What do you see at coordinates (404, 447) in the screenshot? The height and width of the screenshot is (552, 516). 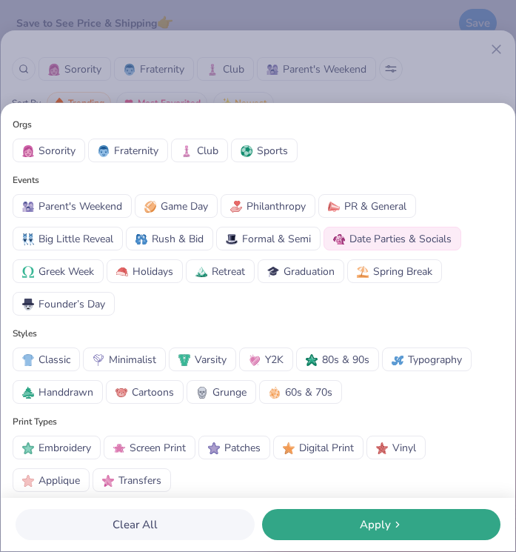 I see `span: Vinyl` at bounding box center [404, 447].